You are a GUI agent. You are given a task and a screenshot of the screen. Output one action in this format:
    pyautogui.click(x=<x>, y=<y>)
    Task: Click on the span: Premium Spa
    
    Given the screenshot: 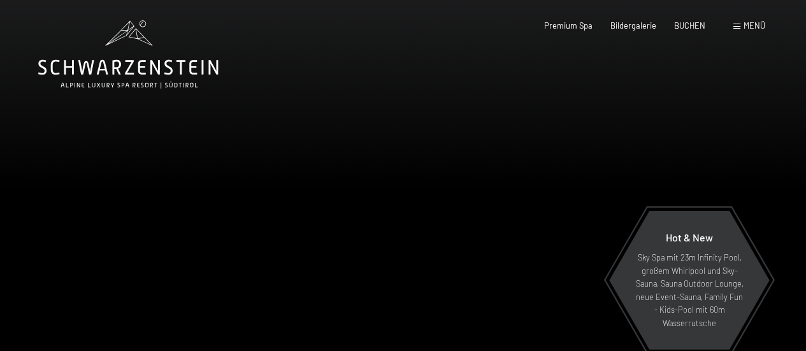 What is the action you would take?
    pyautogui.click(x=568, y=25)
    